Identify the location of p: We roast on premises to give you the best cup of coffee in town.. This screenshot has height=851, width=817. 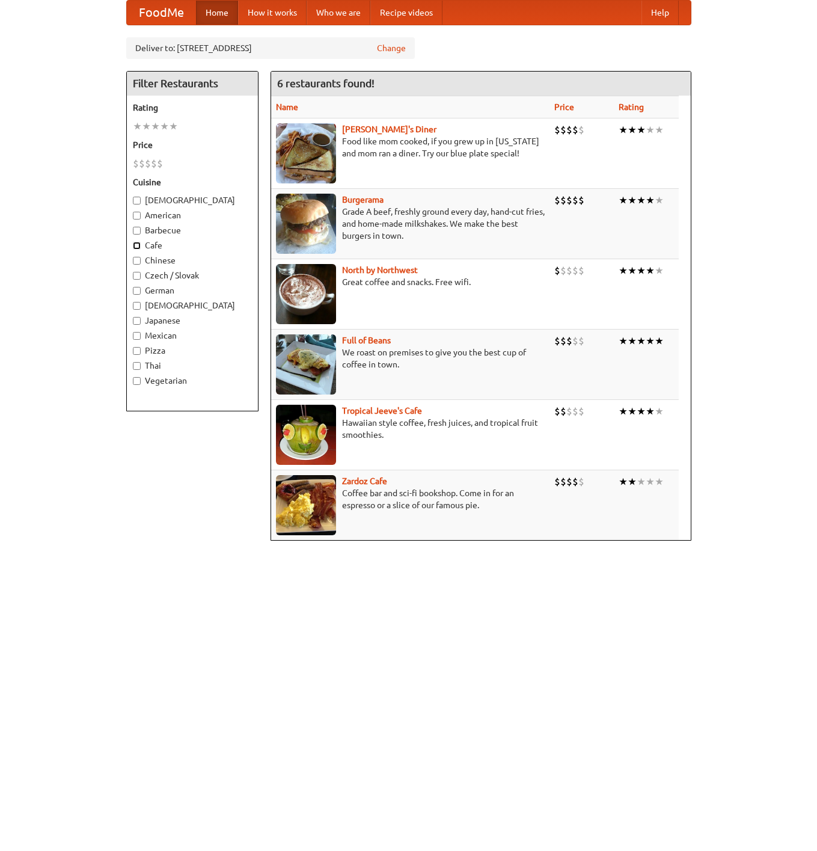
(410, 358).